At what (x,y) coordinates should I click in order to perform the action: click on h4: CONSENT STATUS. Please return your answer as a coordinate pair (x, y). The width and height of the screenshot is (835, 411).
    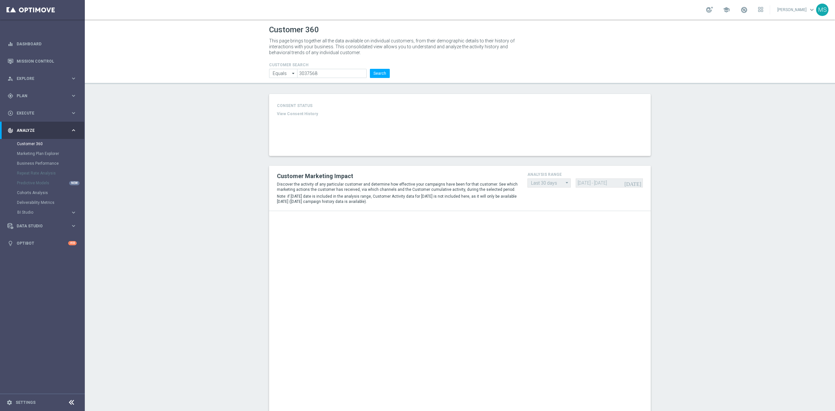
    Looking at the image, I should click on (315, 106).